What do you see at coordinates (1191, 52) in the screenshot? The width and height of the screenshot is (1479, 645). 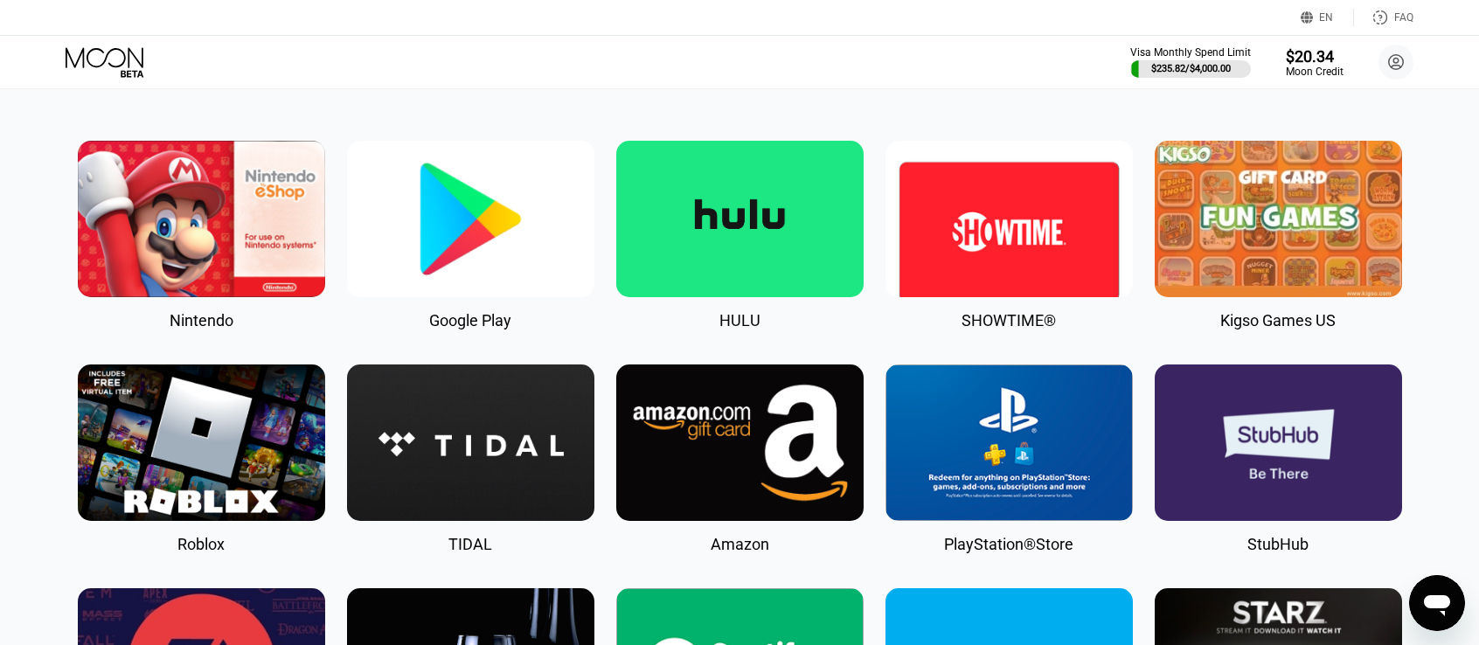 I see `div: Visa Monthly Spend Limit` at bounding box center [1191, 52].